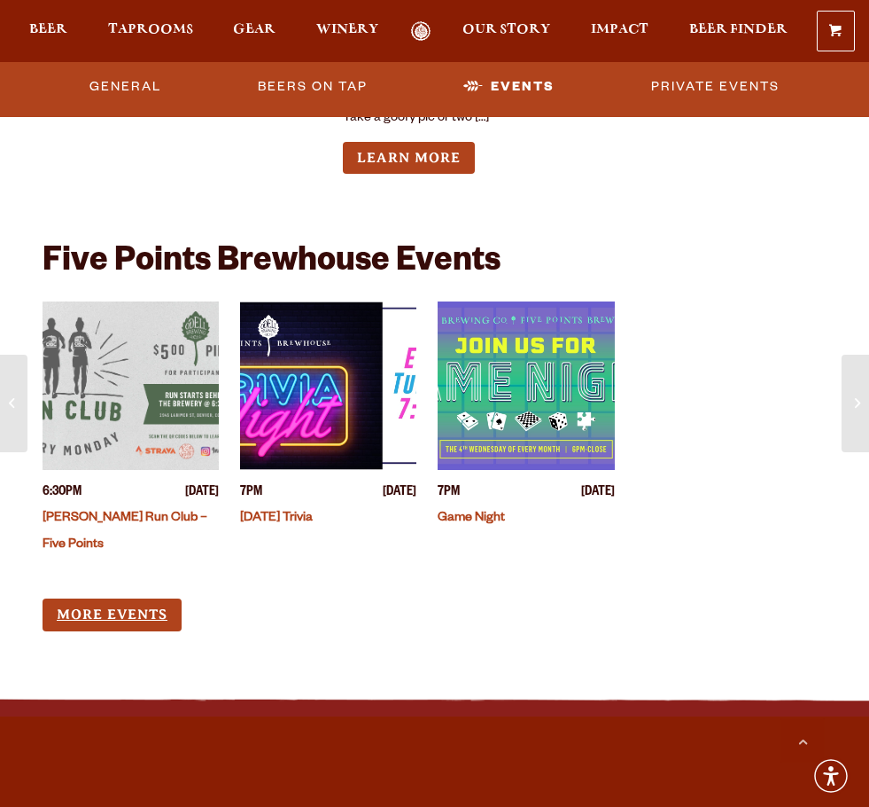 The image size is (869, 807). Describe the element at coordinates (803, 740) in the screenshot. I see `a: Scroll to top` at that location.